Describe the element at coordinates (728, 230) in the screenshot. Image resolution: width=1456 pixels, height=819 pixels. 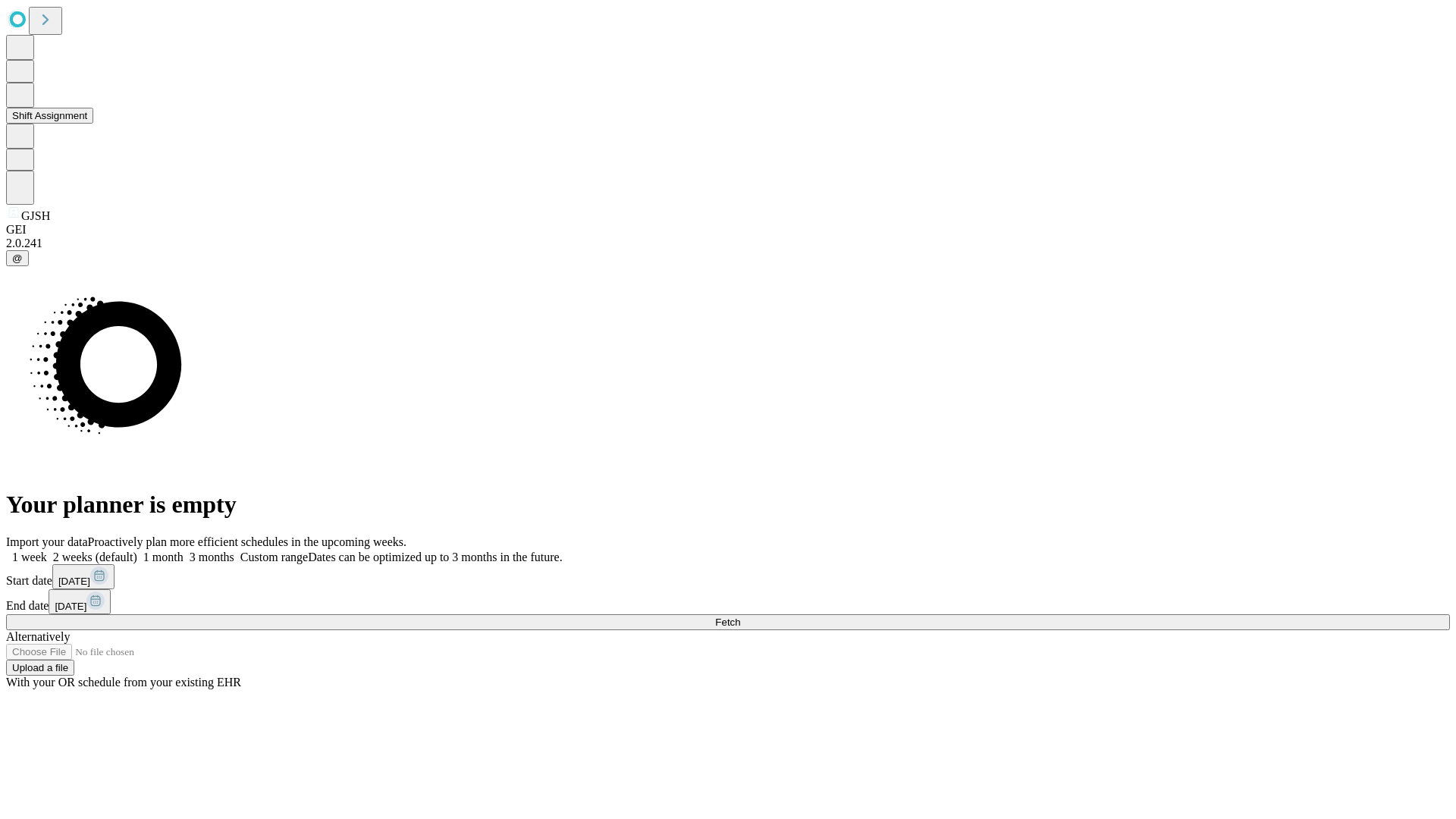
I see `div: GEI` at that location.